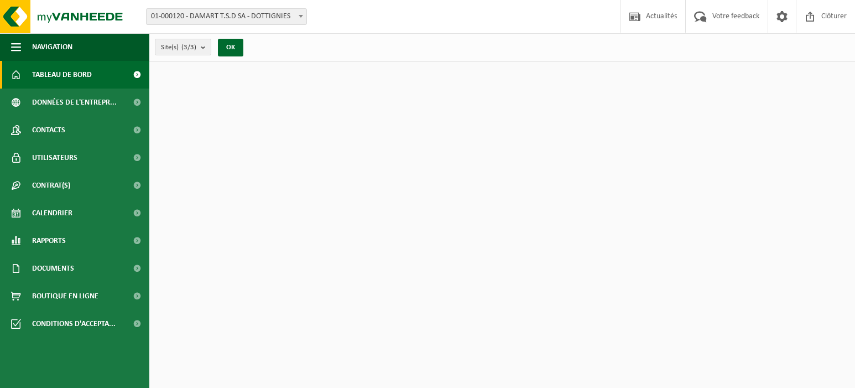 Image resolution: width=855 pixels, height=388 pixels. I want to click on span: Contacts, so click(49, 130).